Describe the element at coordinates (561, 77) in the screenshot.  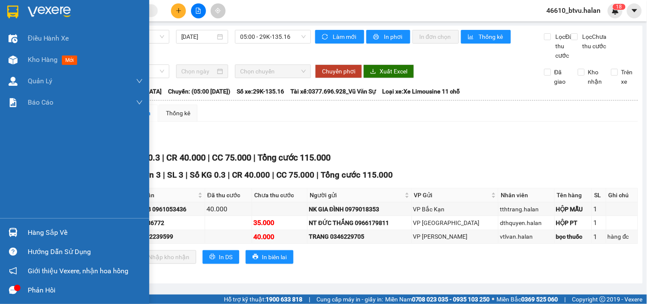
I see `span: Đã giao` at that location.